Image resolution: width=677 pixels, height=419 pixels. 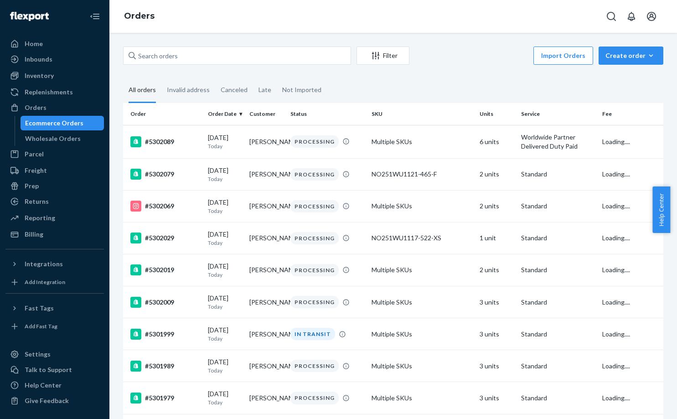 I want to click on div: Inventory, so click(x=39, y=76).